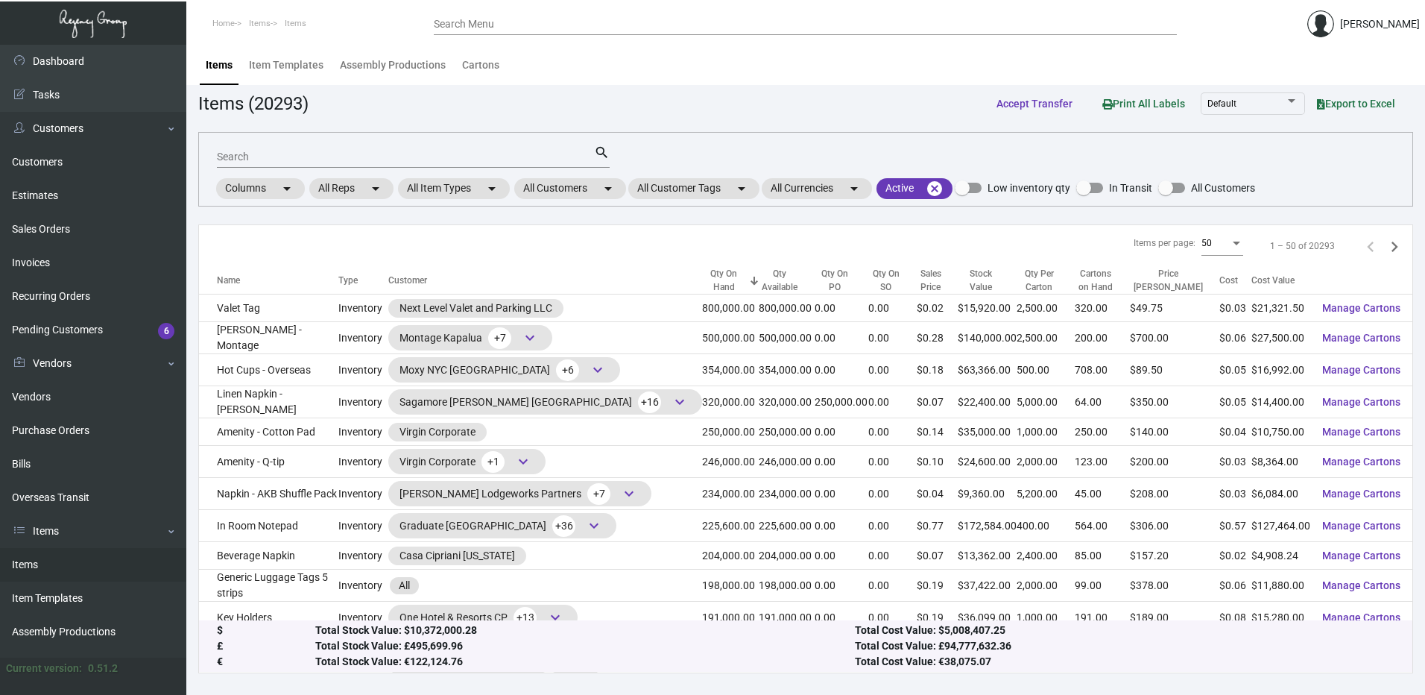 This screenshot has width=1425, height=695. Describe the element at coordinates (1174, 555) in the screenshot. I see `td: $157.20` at that location.